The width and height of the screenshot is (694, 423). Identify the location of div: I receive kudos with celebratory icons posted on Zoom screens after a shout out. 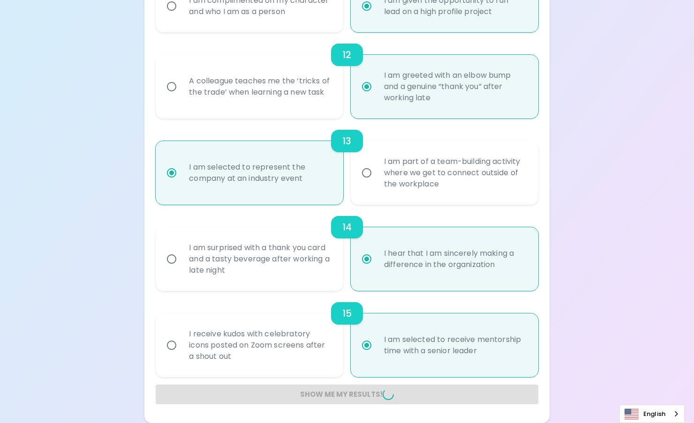
(260, 345).